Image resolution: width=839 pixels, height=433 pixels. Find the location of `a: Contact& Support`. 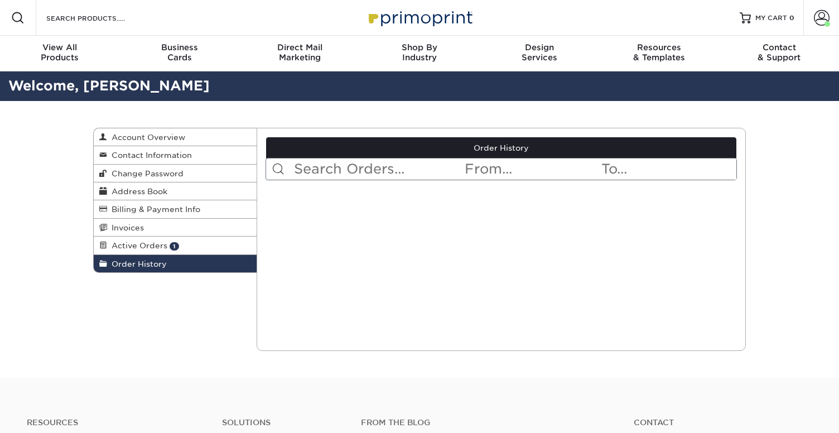

a: Contact& Support is located at coordinates (778, 54).